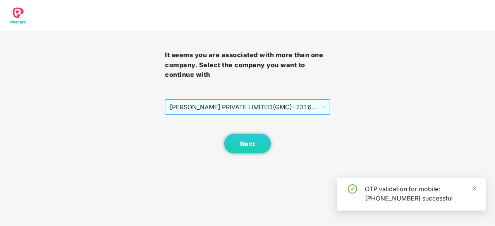 The height and width of the screenshot is (226, 495). I want to click on button: Next, so click(247, 144).